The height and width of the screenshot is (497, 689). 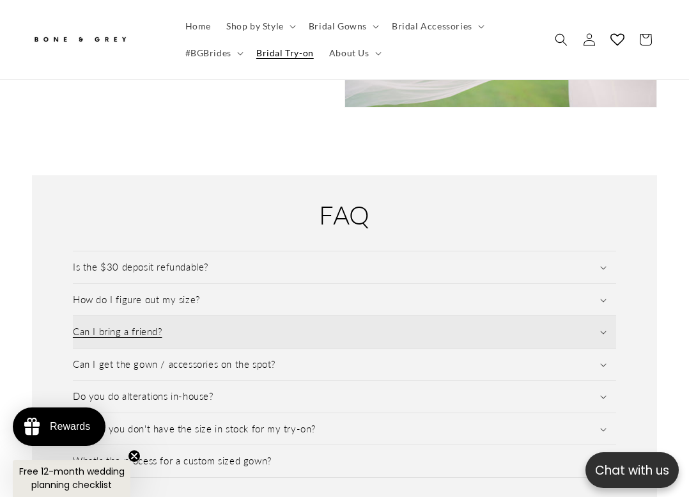 I want to click on span: Free 12-month wedding planning checklist, so click(x=72, y=478).